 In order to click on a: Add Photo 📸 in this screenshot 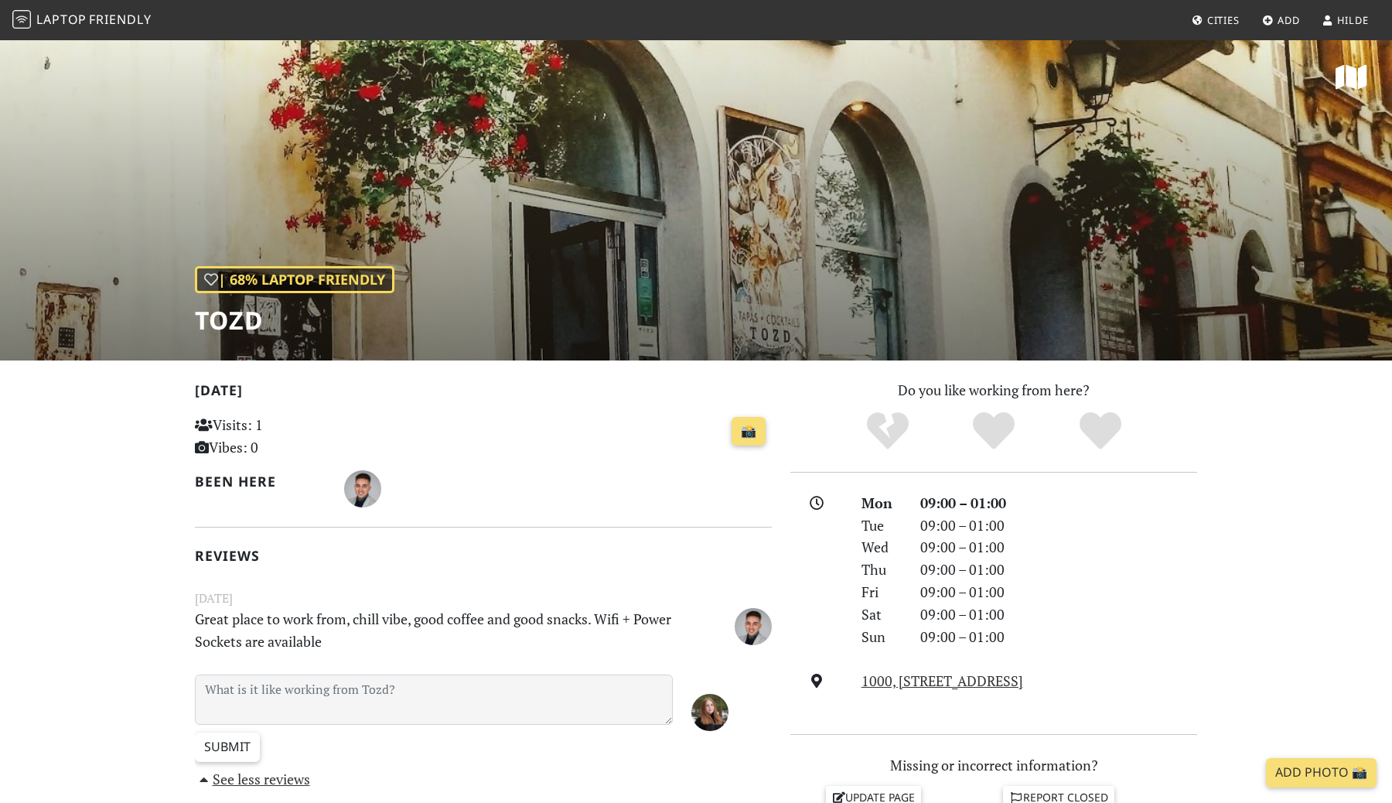, I will do `click(1321, 772)`.